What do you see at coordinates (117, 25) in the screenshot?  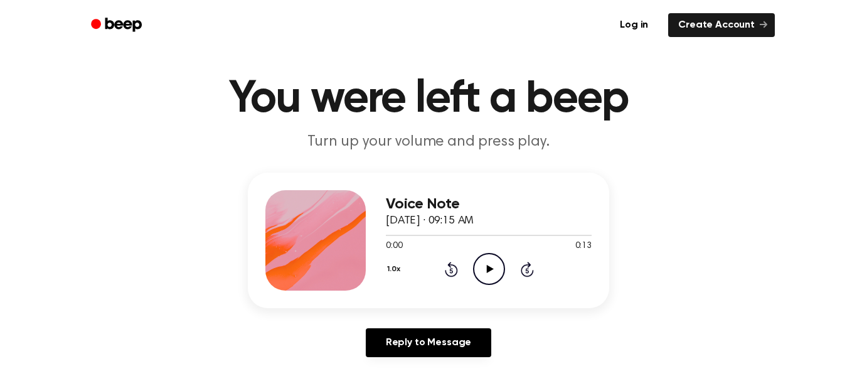 I see `a: Beep` at bounding box center [117, 25].